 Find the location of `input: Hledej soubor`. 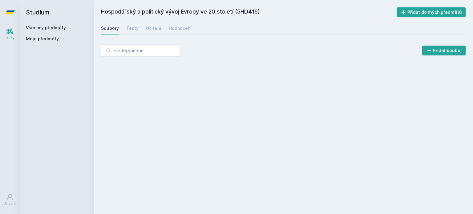

input: Hledej soubor is located at coordinates (140, 50).